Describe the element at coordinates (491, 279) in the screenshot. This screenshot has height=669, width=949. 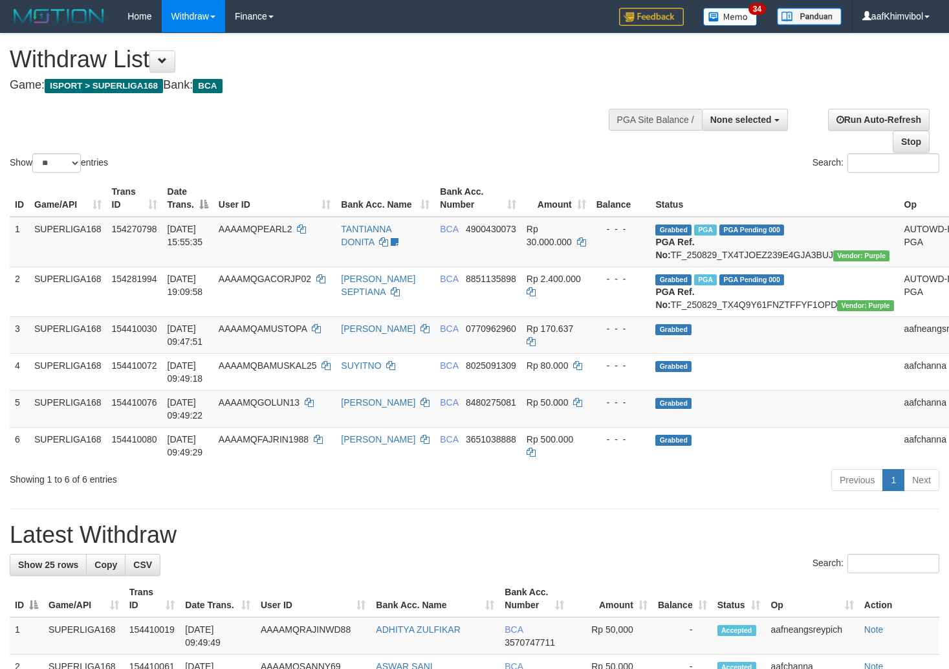
I see `span: Copy 8851135898 to clipboard` at that location.